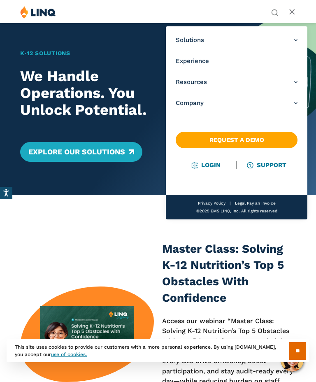 Image resolution: width=316 pixels, height=382 pixels. Describe the element at coordinates (236, 40) in the screenshot. I see `a: Solutions` at that location.